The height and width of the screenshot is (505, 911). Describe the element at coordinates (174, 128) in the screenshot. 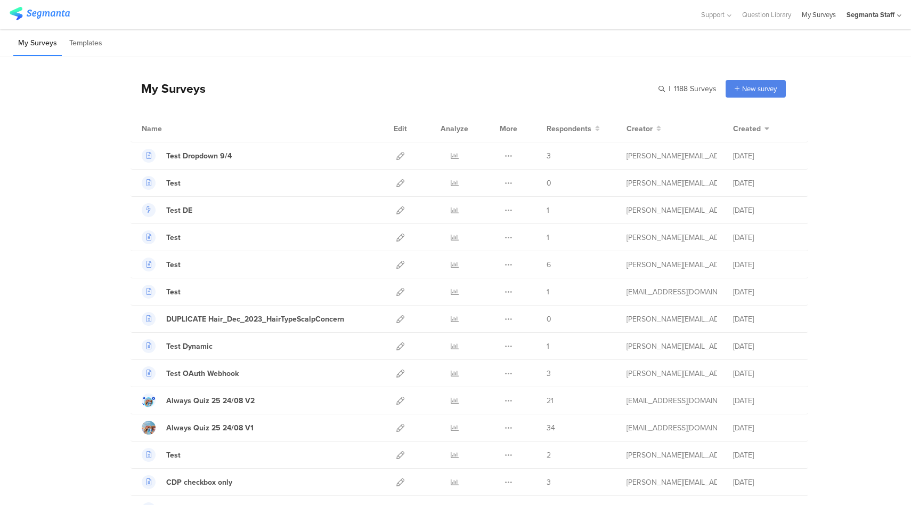

I see `div: Name` at that location.